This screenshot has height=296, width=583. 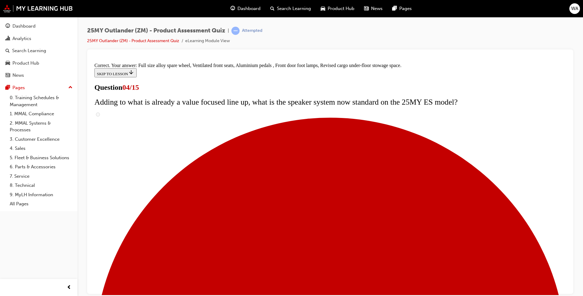 I want to click on span: learningRecordVerb_ATTEMPT-icon, so click(x=235, y=31).